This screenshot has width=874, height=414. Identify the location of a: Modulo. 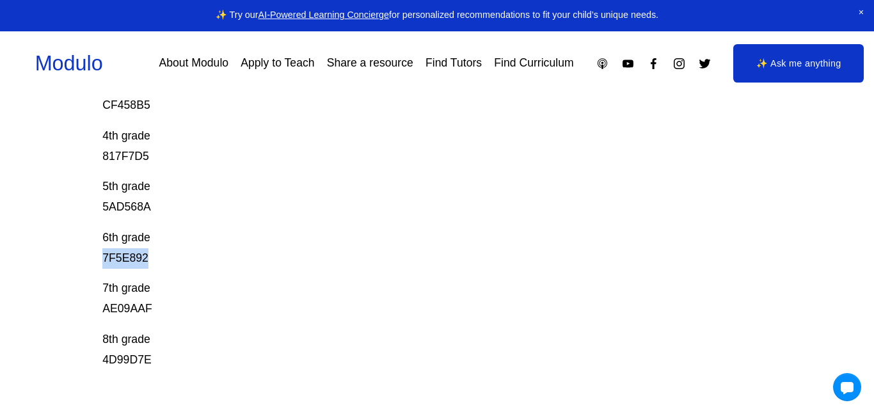
(69, 63).